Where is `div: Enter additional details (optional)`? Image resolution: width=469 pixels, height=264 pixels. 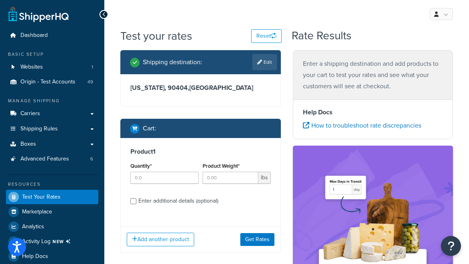 div: Enter additional details (optional) is located at coordinates (178, 201).